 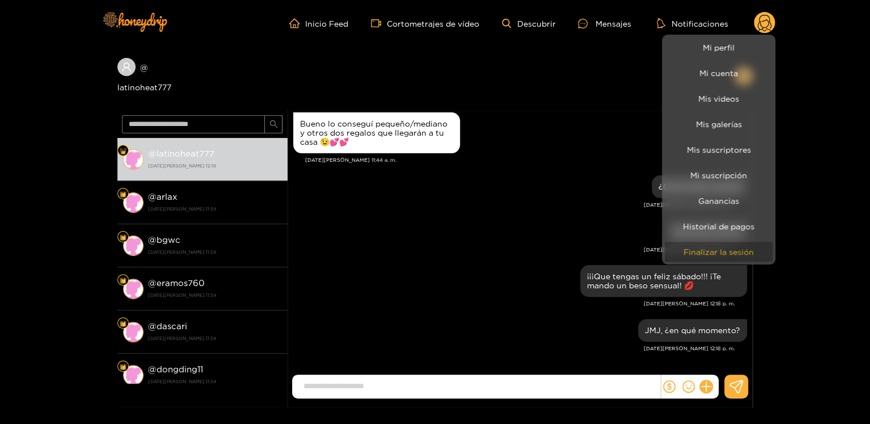 I want to click on a: Ganancias, so click(x=719, y=200).